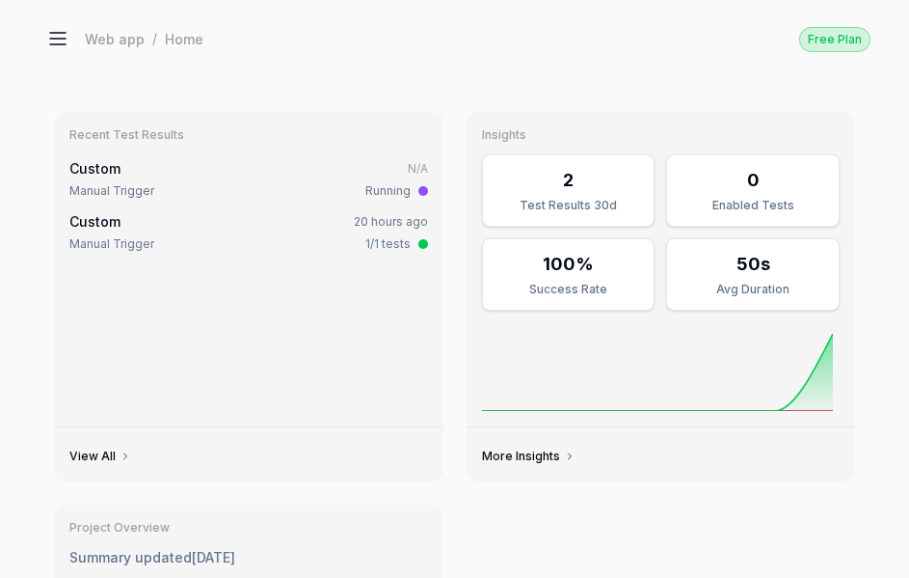  Describe the element at coordinates (753, 263) in the screenshot. I see `div: 50s` at that location.